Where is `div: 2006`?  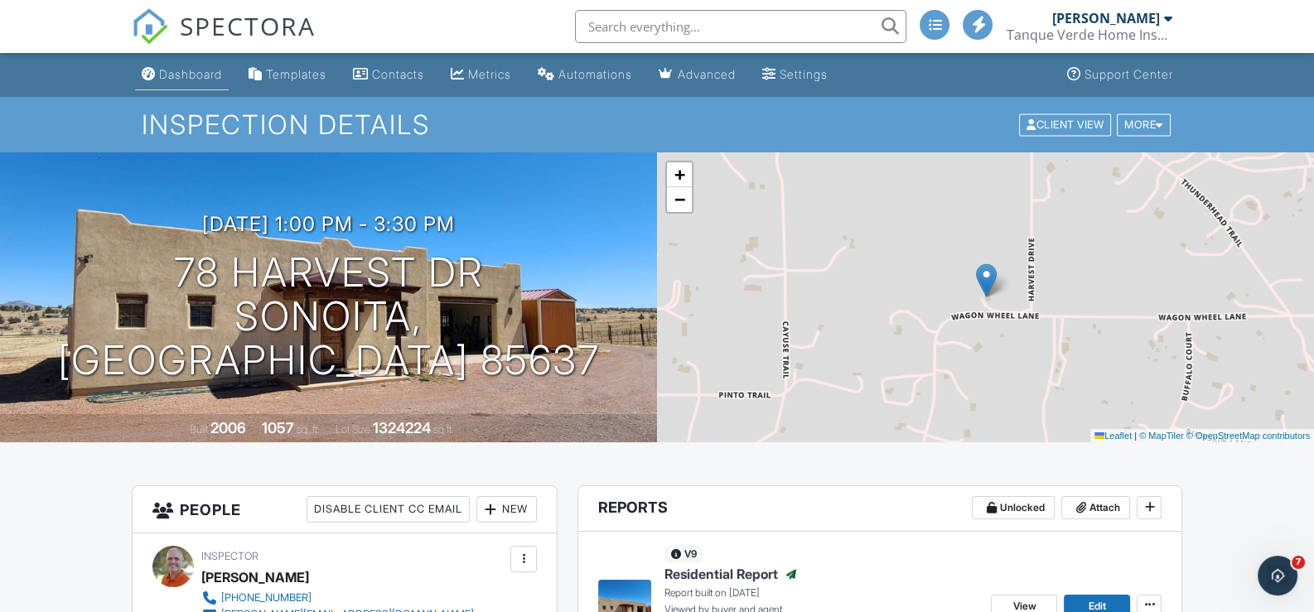 div: 2006 is located at coordinates (228, 427).